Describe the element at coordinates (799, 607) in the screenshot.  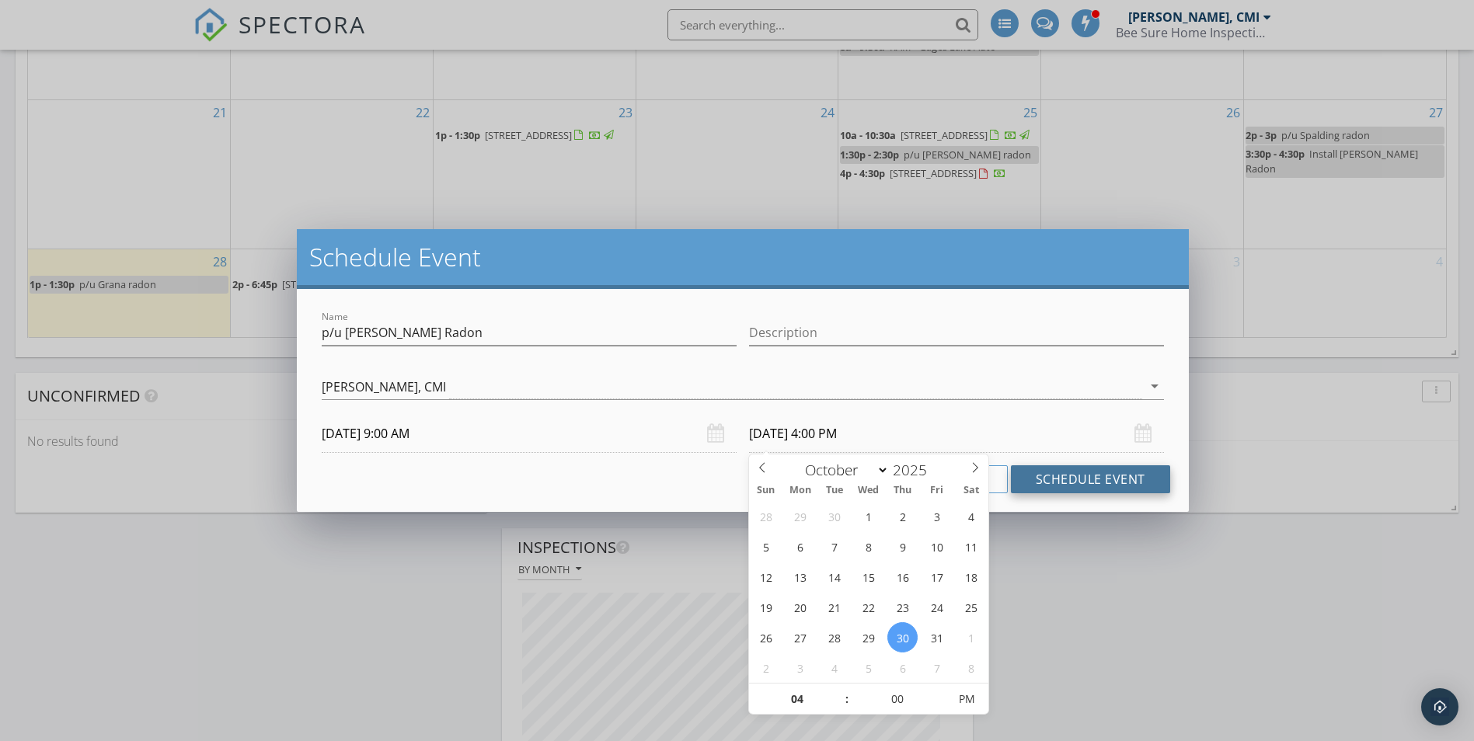
I see `span: October 20, 2025` at that location.